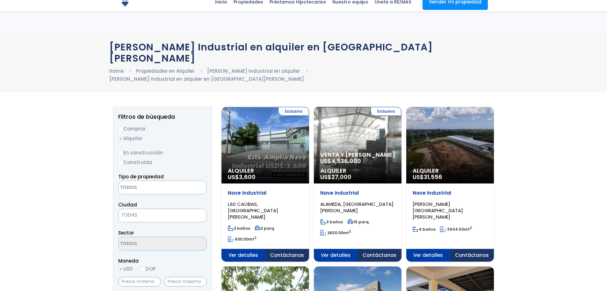  Describe the element at coordinates (265, 228) in the screenshot. I see `span: 2 parq.` at that location.